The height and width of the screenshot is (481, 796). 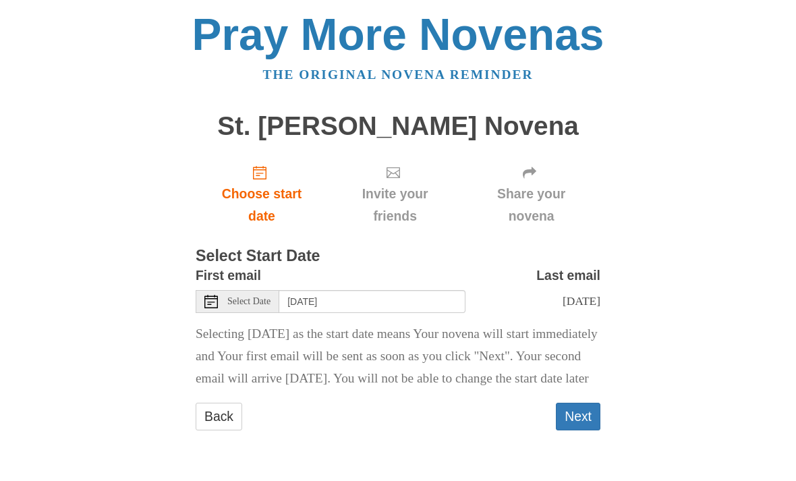 What do you see at coordinates (398, 256) in the screenshot?
I see `h3: Select Start Date` at bounding box center [398, 256].